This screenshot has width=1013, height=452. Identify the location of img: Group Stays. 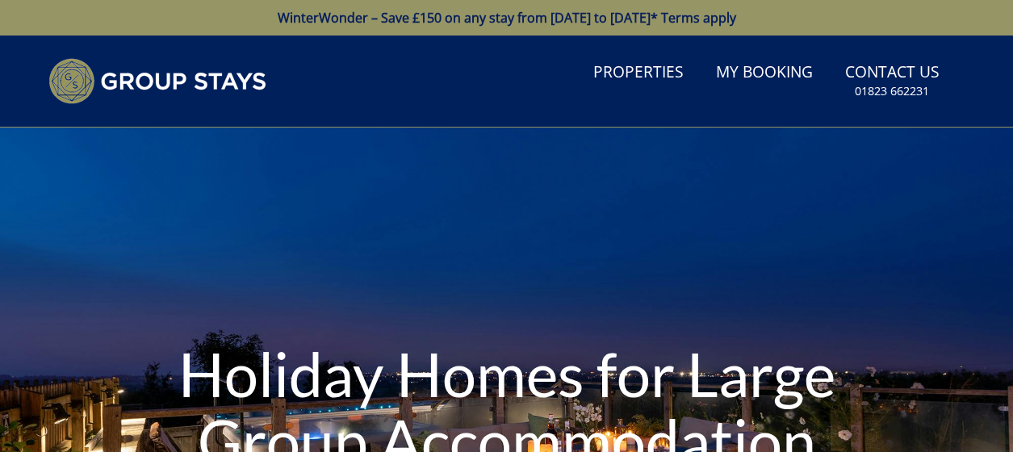
(157, 81).